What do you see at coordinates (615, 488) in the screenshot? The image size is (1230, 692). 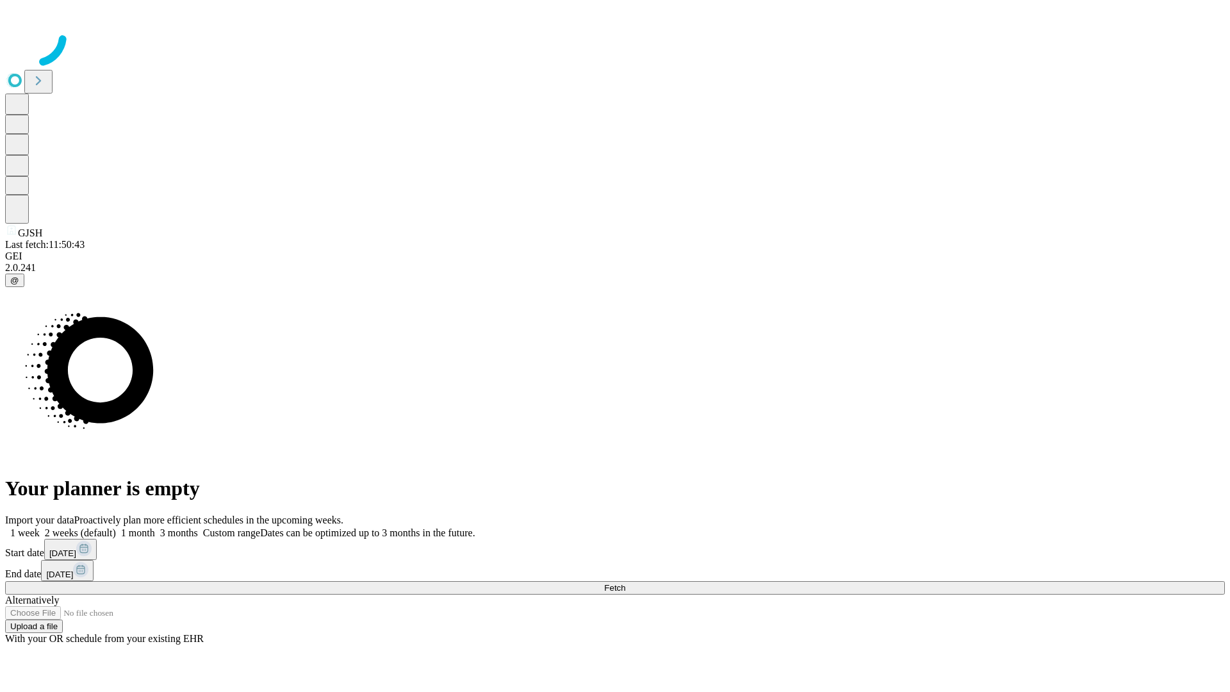 I see `h1: Your planner is empty` at bounding box center [615, 488].